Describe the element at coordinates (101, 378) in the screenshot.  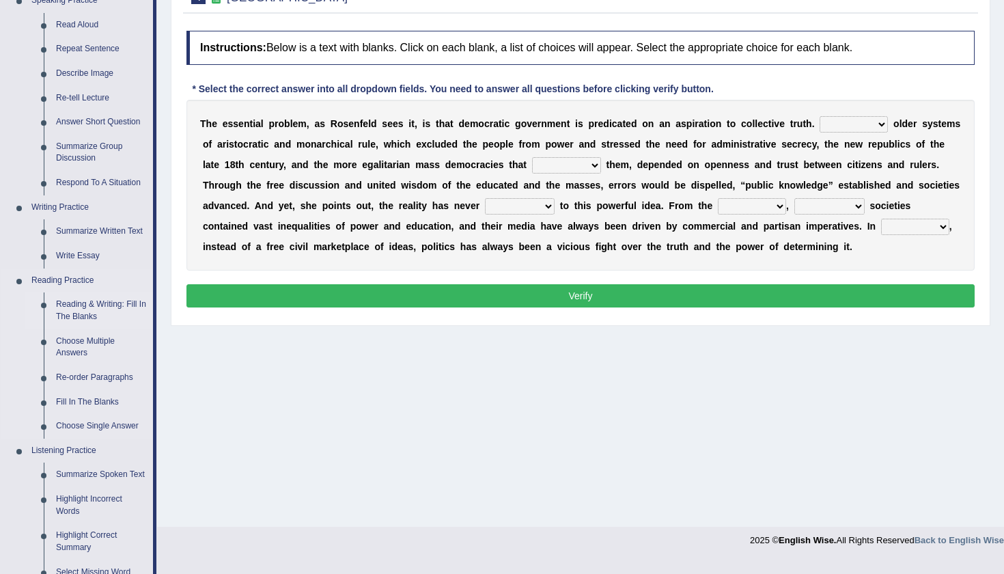
I see `a: Re-order Paragraphs` at that location.